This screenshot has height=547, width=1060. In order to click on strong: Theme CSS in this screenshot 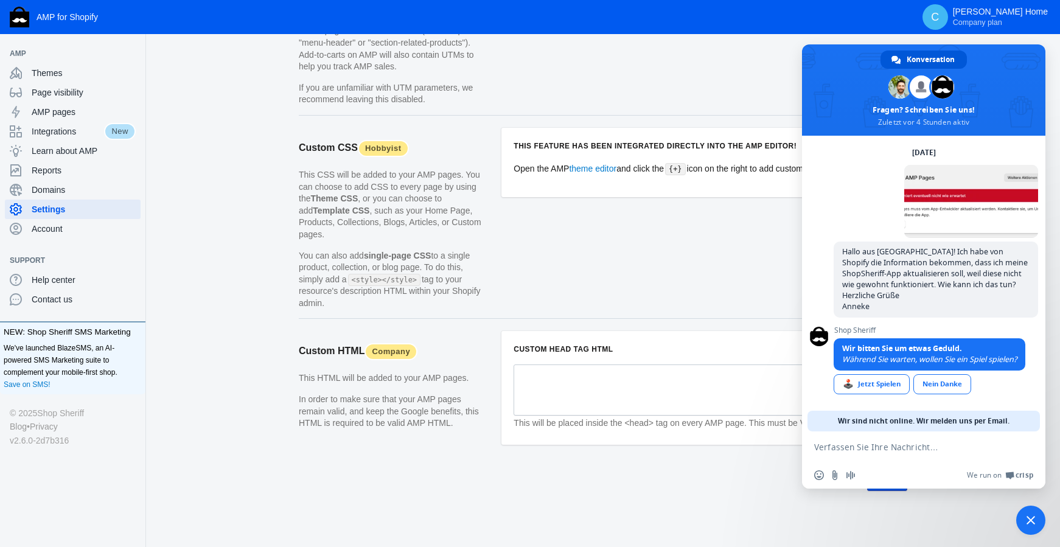, I will do `click(334, 198)`.